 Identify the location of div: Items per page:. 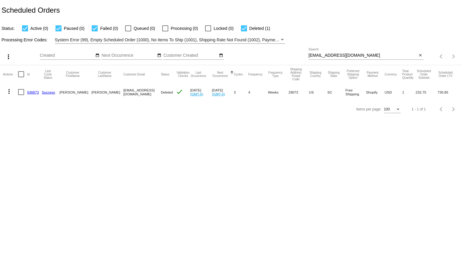
(369, 109).